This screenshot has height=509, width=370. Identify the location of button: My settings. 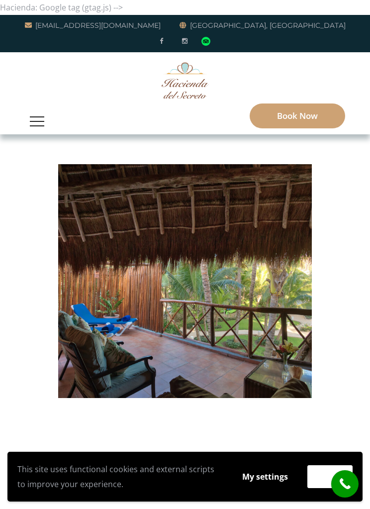
(265, 476).